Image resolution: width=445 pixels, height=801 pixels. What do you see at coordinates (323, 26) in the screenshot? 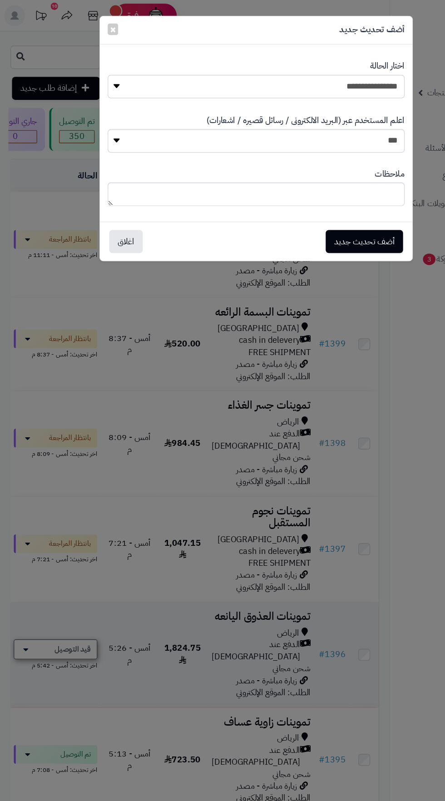
I see `h5: أضف تحديث جديد` at bounding box center [323, 26].